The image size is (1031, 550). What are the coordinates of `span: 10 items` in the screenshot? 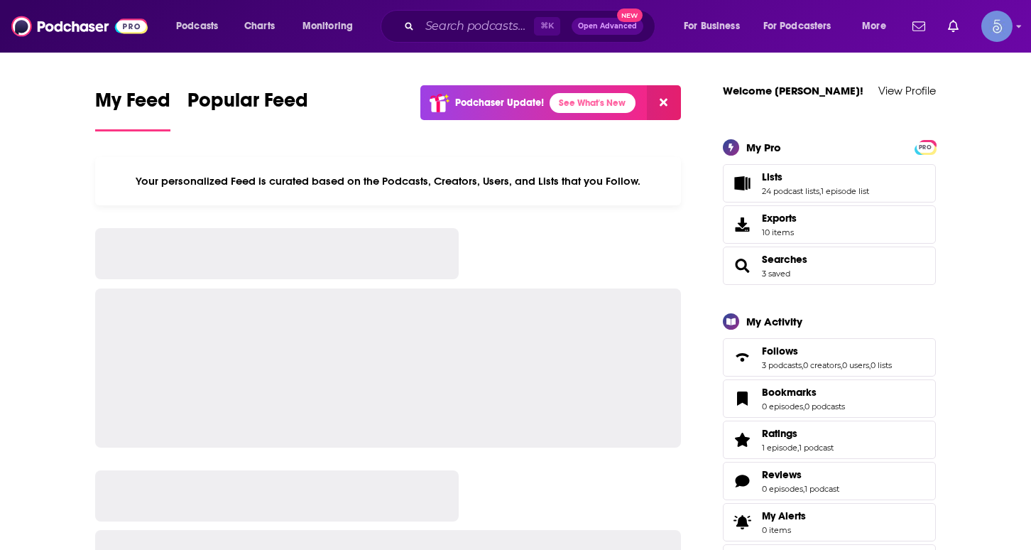 It's located at (779, 232).